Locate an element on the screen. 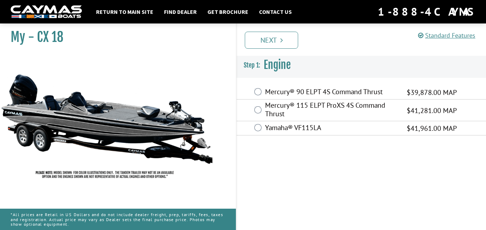 Image resolution: width=486 pixels, height=230 pixels. h1: My - CX 18 is located at coordinates (114, 37).